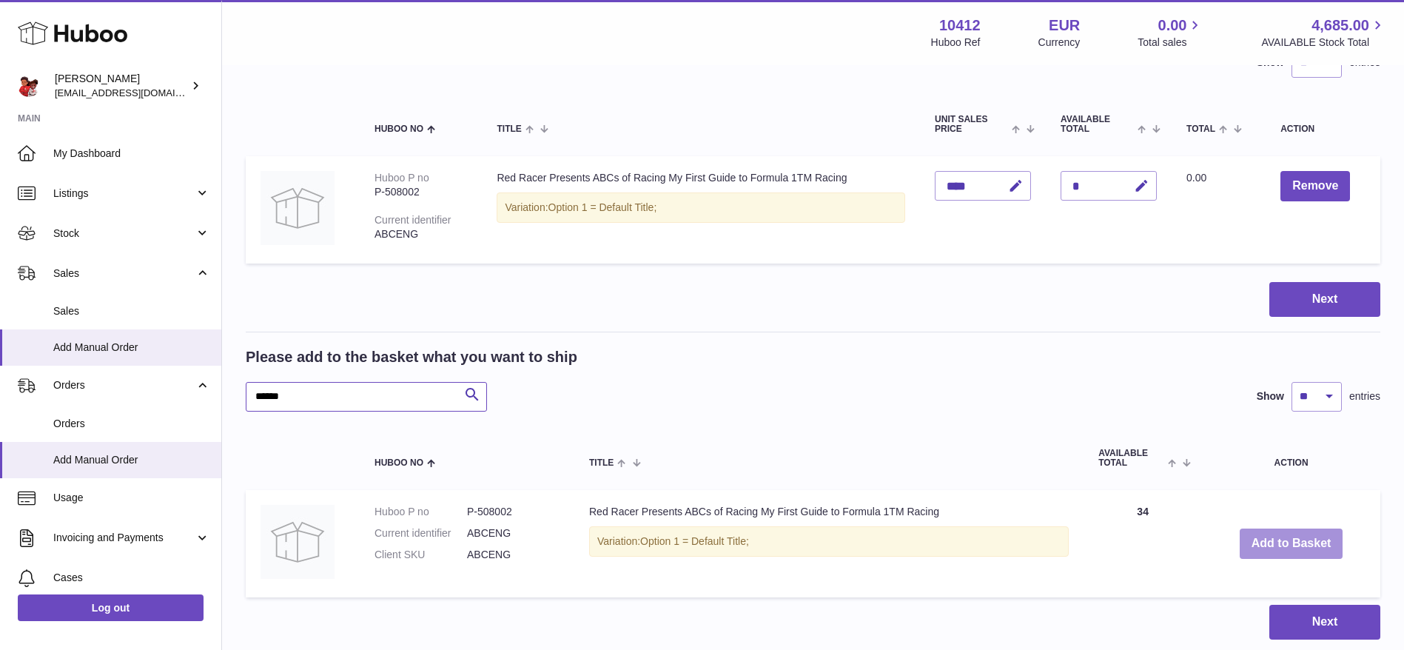  Describe the element at coordinates (1200, 129) in the screenshot. I see `span: Total` at that location.